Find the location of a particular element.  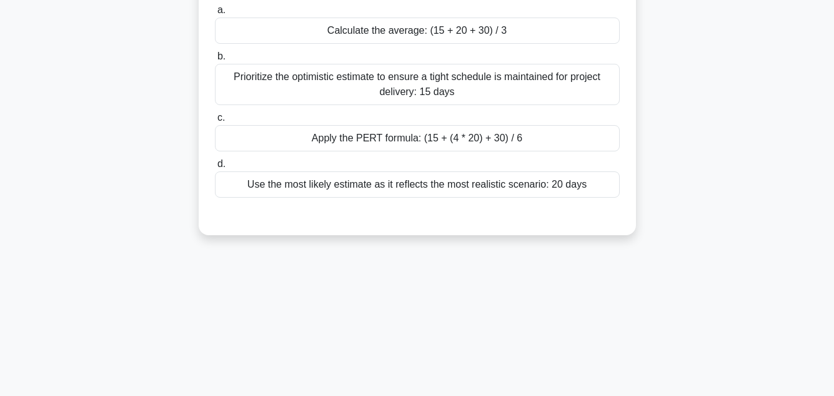

span: b. is located at coordinates (221, 56).